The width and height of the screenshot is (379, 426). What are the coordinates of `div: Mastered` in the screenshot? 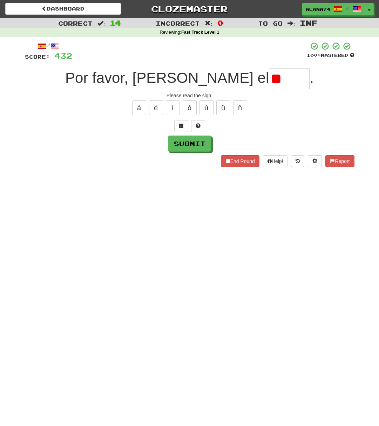 It's located at (331, 55).